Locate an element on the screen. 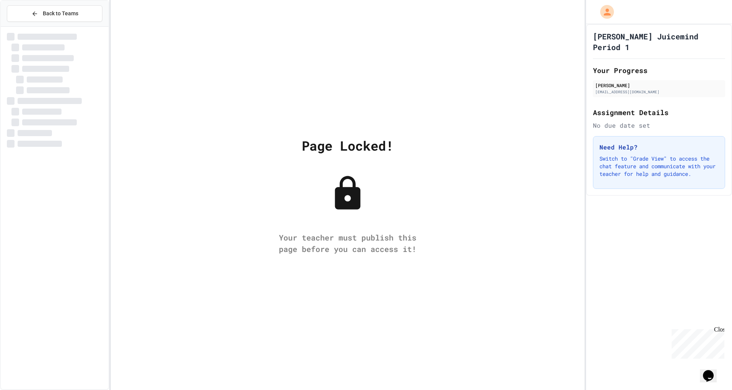 Image resolution: width=732 pixels, height=390 pixels. div: No due date set is located at coordinates (659, 125).